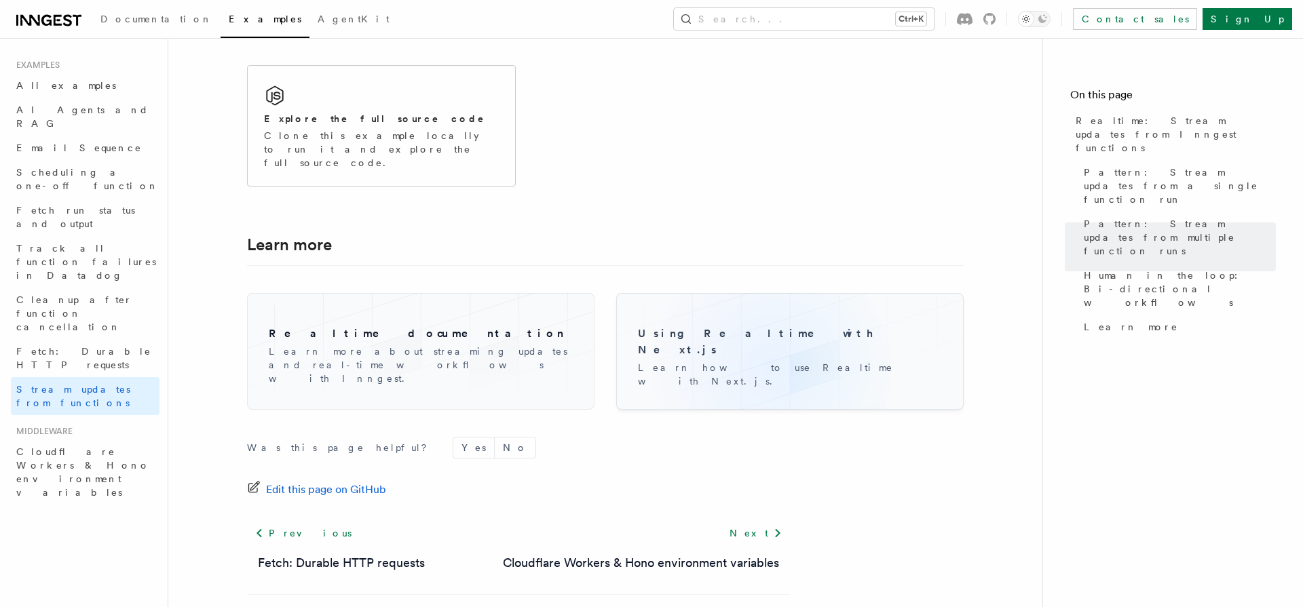  I want to click on span: Fetch: Durable HTTP requests, so click(83, 358).